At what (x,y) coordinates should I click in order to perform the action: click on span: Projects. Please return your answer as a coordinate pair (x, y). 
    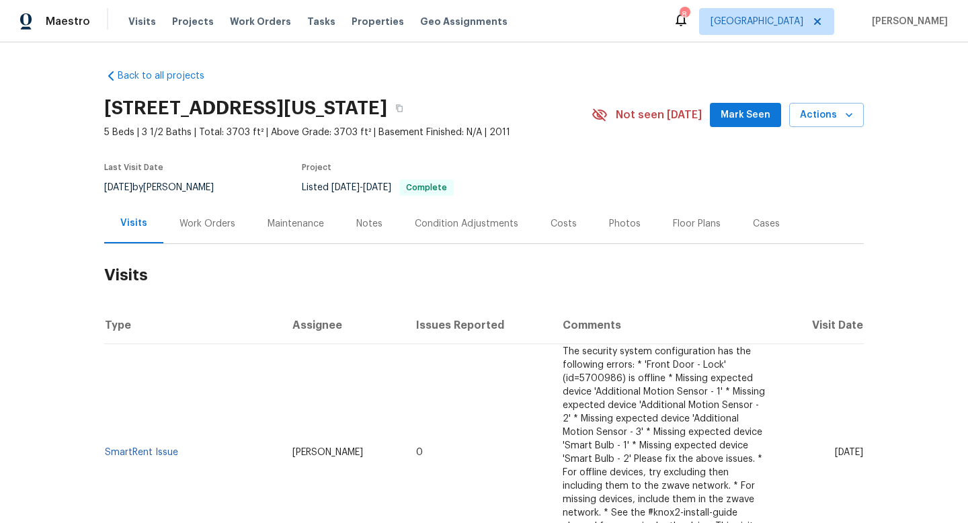
    Looking at the image, I should click on (193, 22).